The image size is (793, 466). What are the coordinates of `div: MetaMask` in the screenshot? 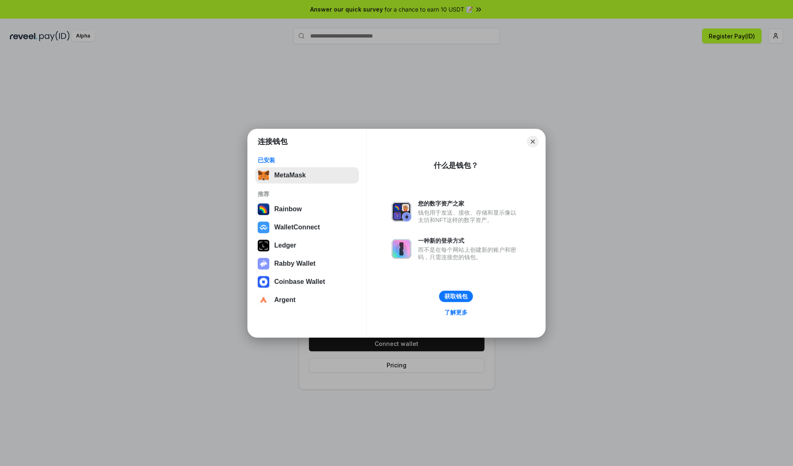 It's located at (290, 176).